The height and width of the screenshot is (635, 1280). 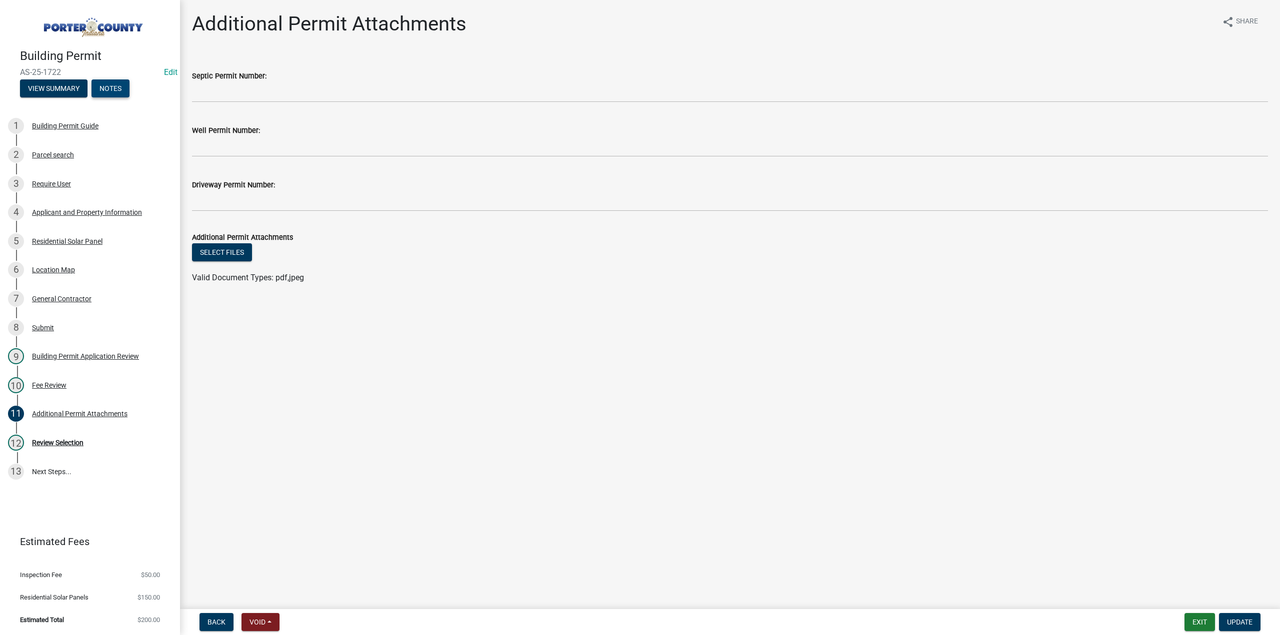 What do you see at coordinates (53, 88) in the screenshot?
I see `button: View Summary` at bounding box center [53, 88].